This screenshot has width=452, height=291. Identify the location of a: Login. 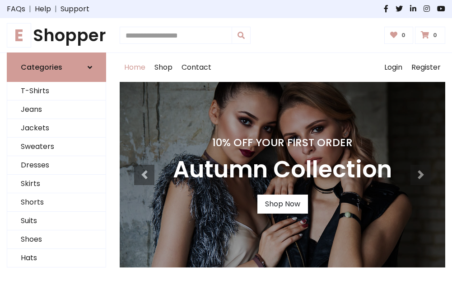
(394, 67).